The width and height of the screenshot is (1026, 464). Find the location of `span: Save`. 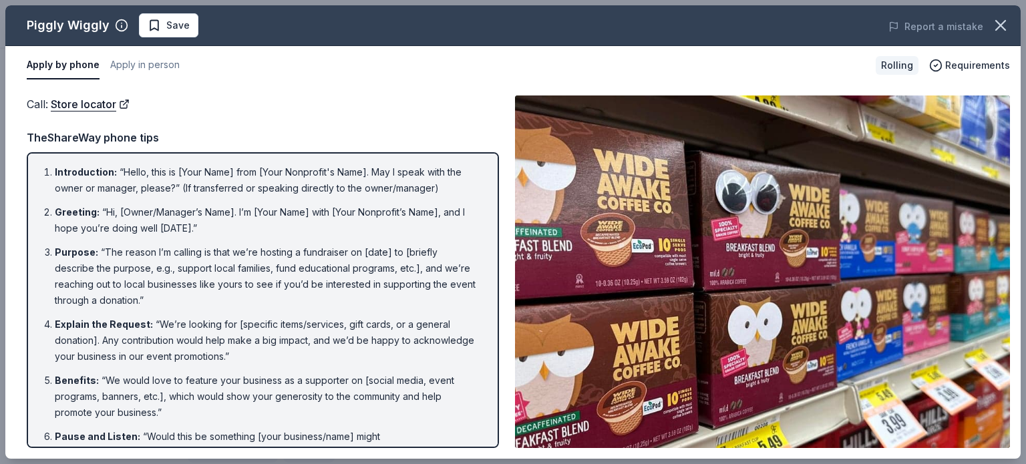

span: Save is located at coordinates (178, 25).